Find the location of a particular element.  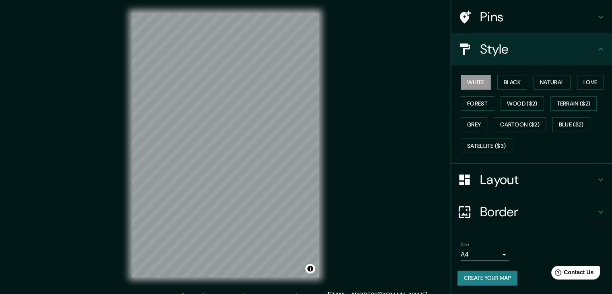

div: Pins is located at coordinates (531, 17).